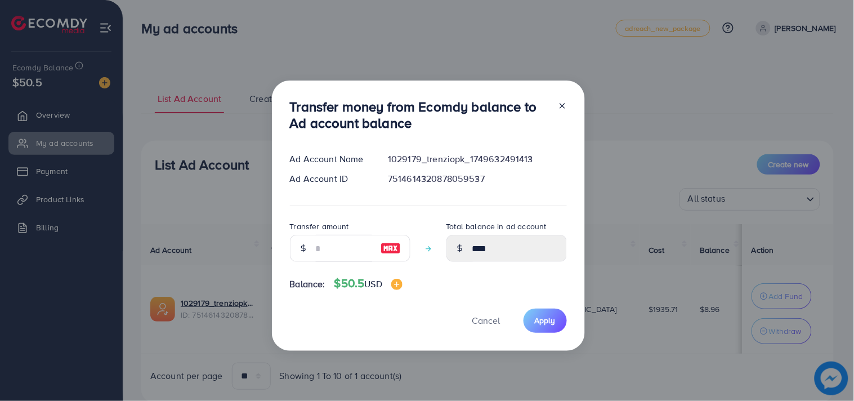  I want to click on label: Transfer amount, so click(319, 226).